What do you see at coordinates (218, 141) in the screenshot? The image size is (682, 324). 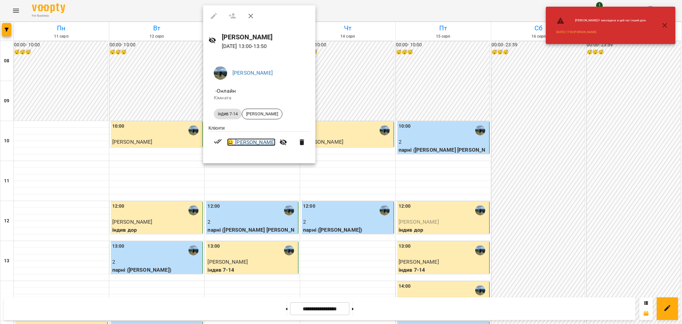 I see `svg: Візит сплачено` at bounding box center [218, 141].